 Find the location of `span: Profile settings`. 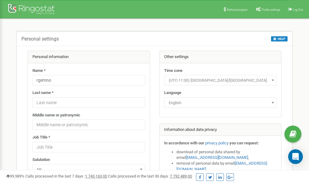

span: Profile settings is located at coordinates (271, 10).